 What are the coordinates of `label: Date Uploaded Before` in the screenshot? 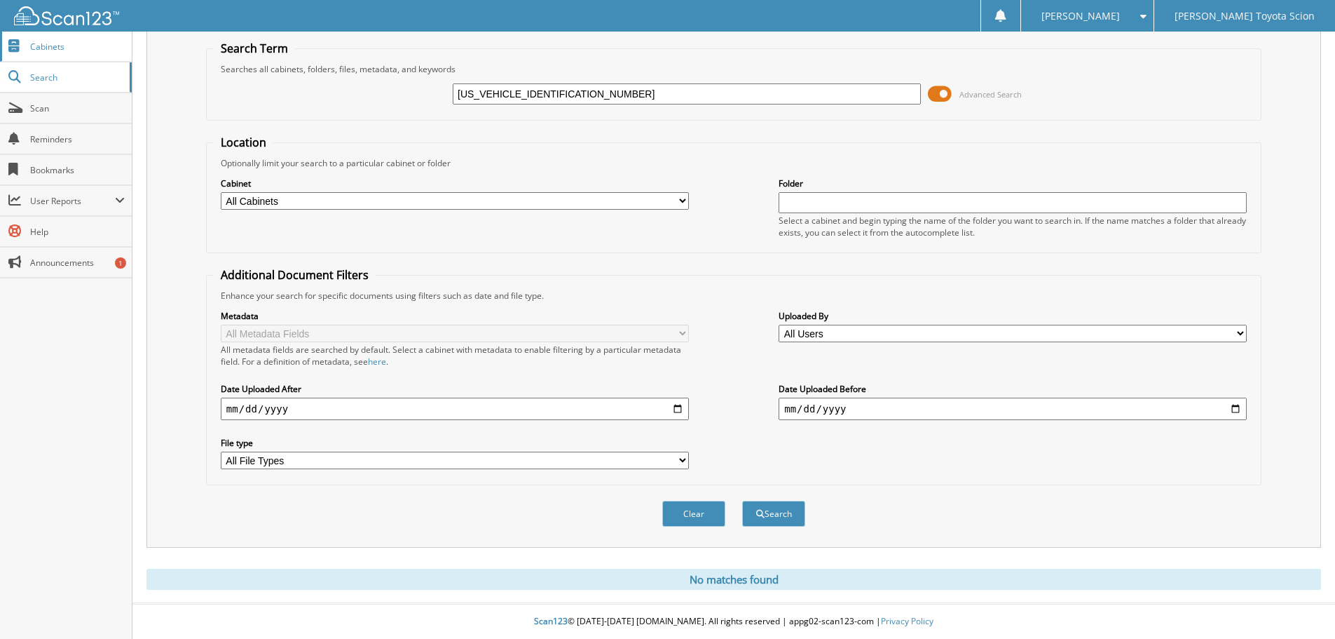 It's located at (1013, 388).